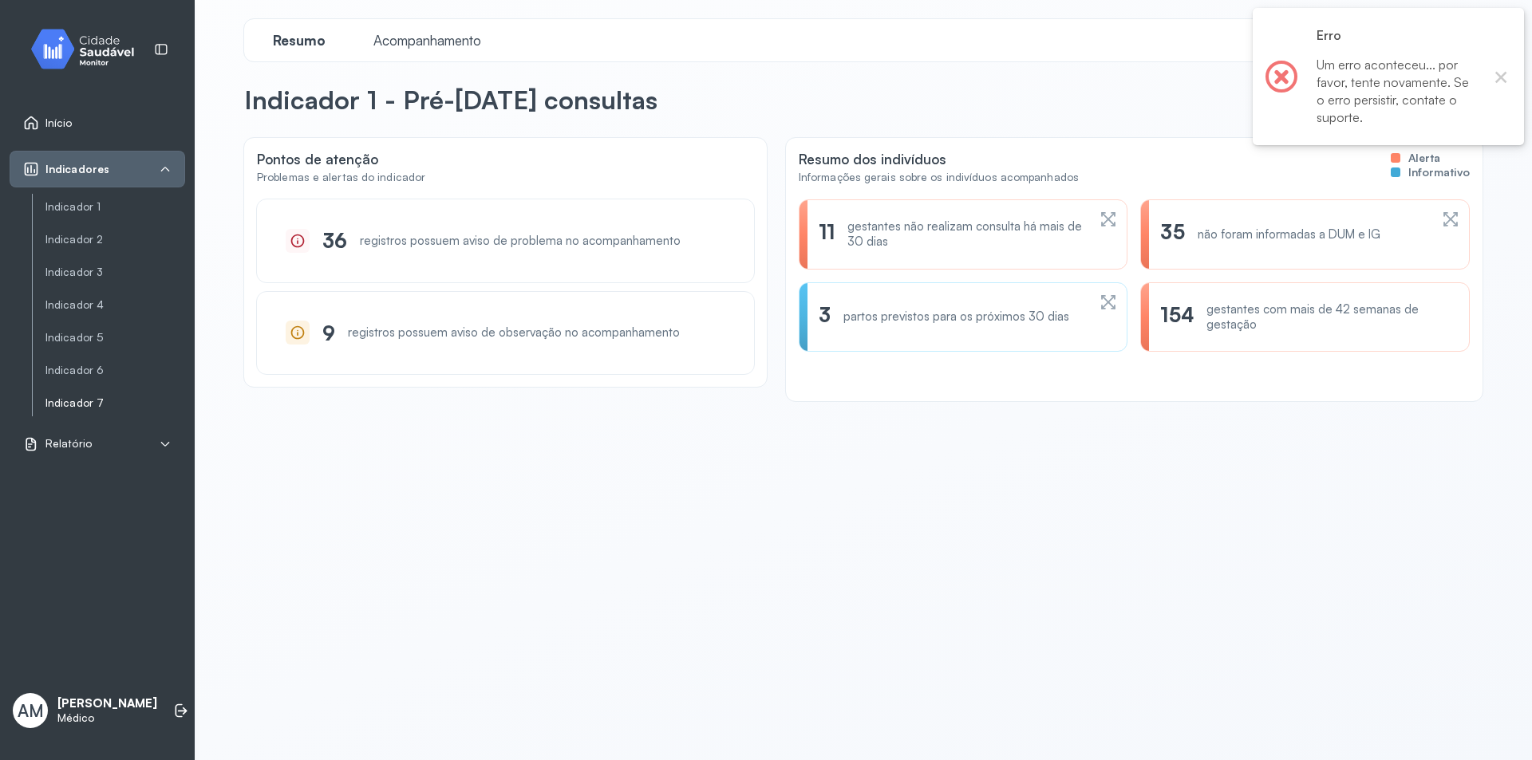 Image resolution: width=1532 pixels, height=760 pixels. I want to click on a: Indicador 2, so click(115, 239).